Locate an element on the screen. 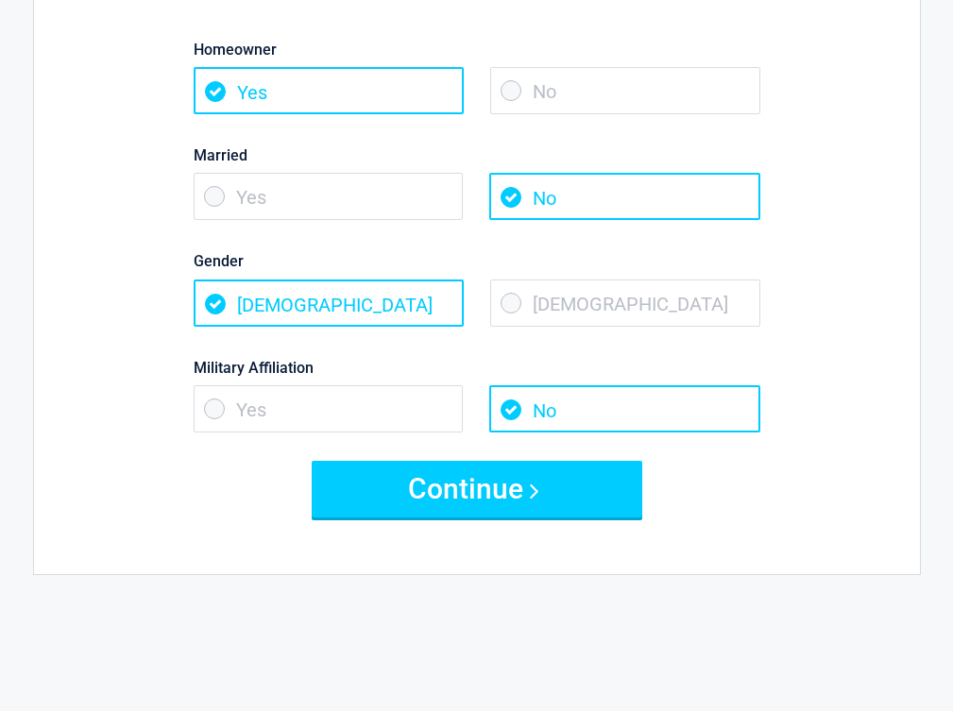  label: Homeowner is located at coordinates (477, 49).